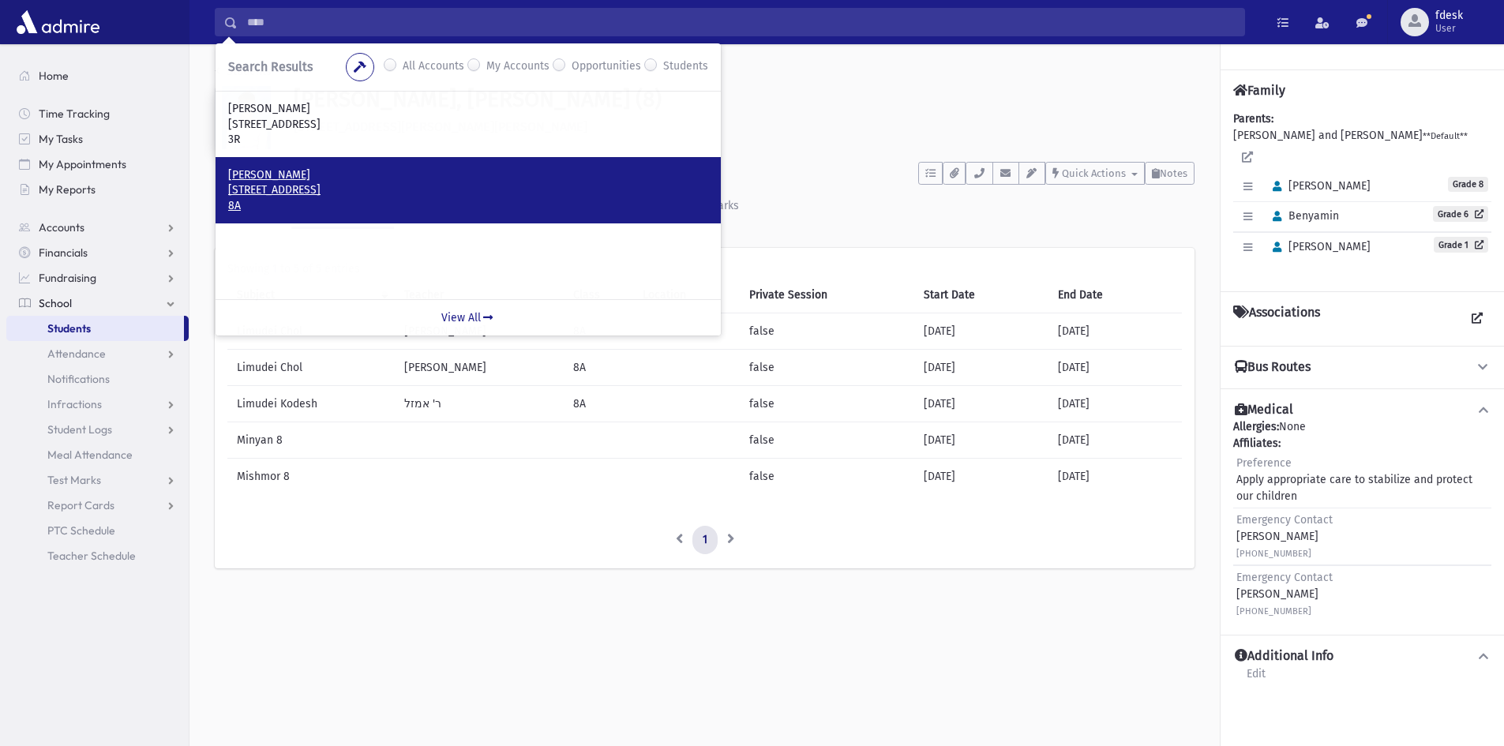 This screenshot has width=1504, height=746. I want to click on a: Financials, so click(97, 253).